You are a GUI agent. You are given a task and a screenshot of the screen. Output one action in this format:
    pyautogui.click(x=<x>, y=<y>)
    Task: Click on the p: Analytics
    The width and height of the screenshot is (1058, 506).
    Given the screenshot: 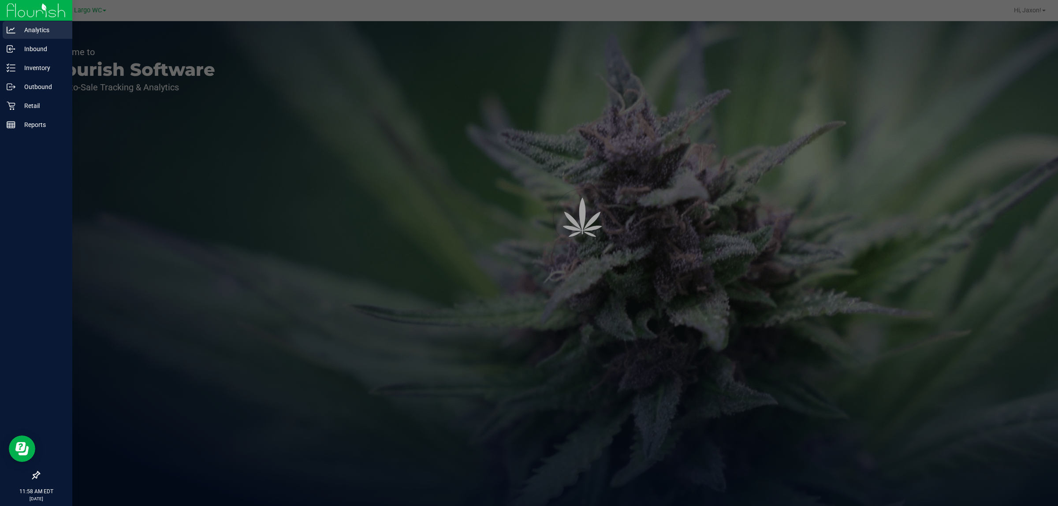 What is the action you would take?
    pyautogui.click(x=42, y=30)
    